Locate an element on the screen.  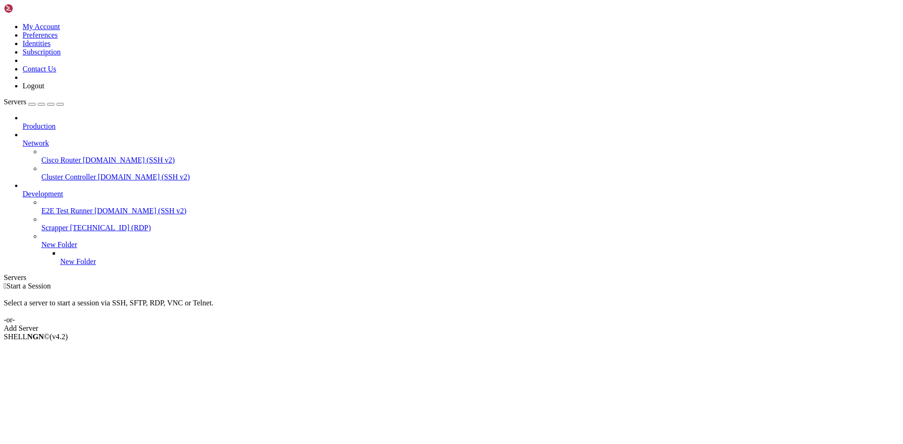
a: Identities is located at coordinates (37, 43).